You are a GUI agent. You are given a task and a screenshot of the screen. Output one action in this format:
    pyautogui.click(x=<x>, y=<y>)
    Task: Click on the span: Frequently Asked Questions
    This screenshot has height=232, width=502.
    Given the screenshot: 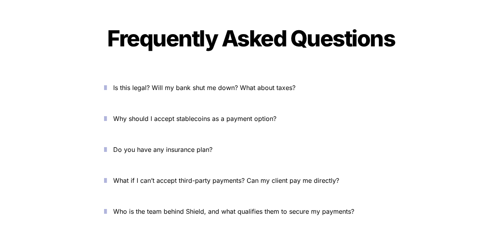 What is the action you would take?
    pyautogui.click(x=251, y=39)
    